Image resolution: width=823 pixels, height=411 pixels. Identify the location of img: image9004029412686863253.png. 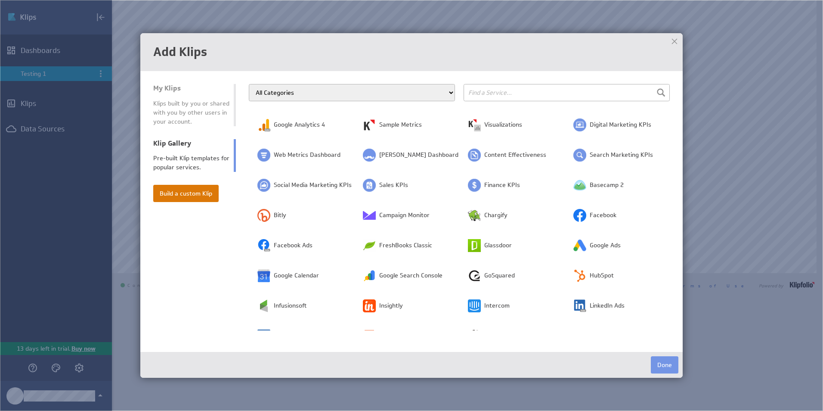
(369, 336).